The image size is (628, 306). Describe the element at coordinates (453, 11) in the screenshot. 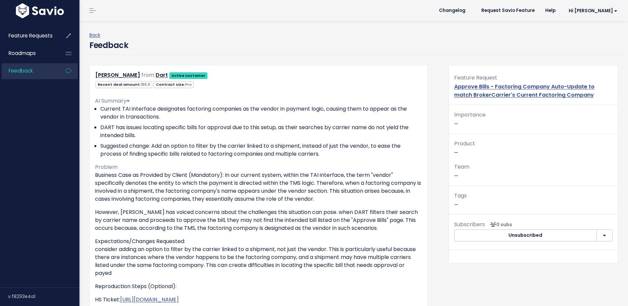

I see `span: Changelog` at that location.